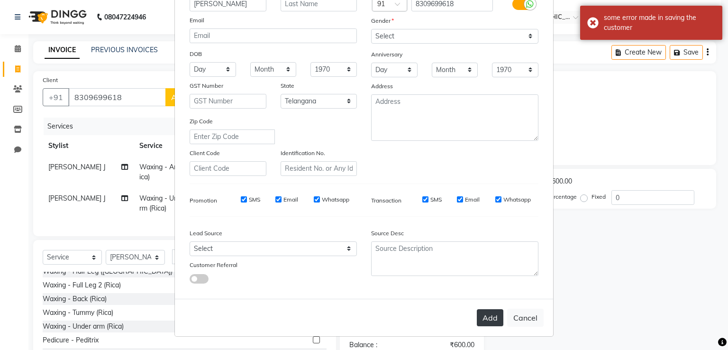  Describe the element at coordinates (228, 168) in the screenshot. I see `input: Client Code` at that location.